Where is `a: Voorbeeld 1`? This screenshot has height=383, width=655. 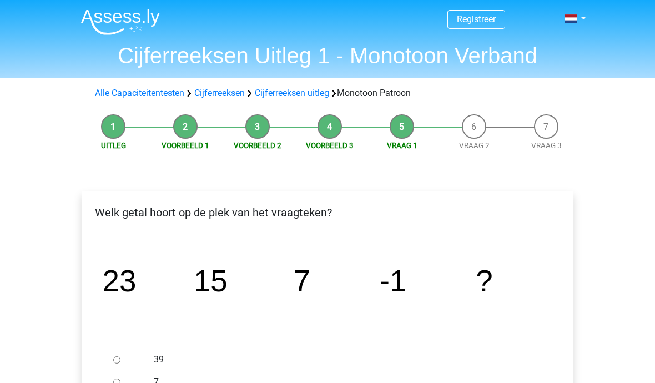 a: Voorbeeld 1 is located at coordinates (185, 146).